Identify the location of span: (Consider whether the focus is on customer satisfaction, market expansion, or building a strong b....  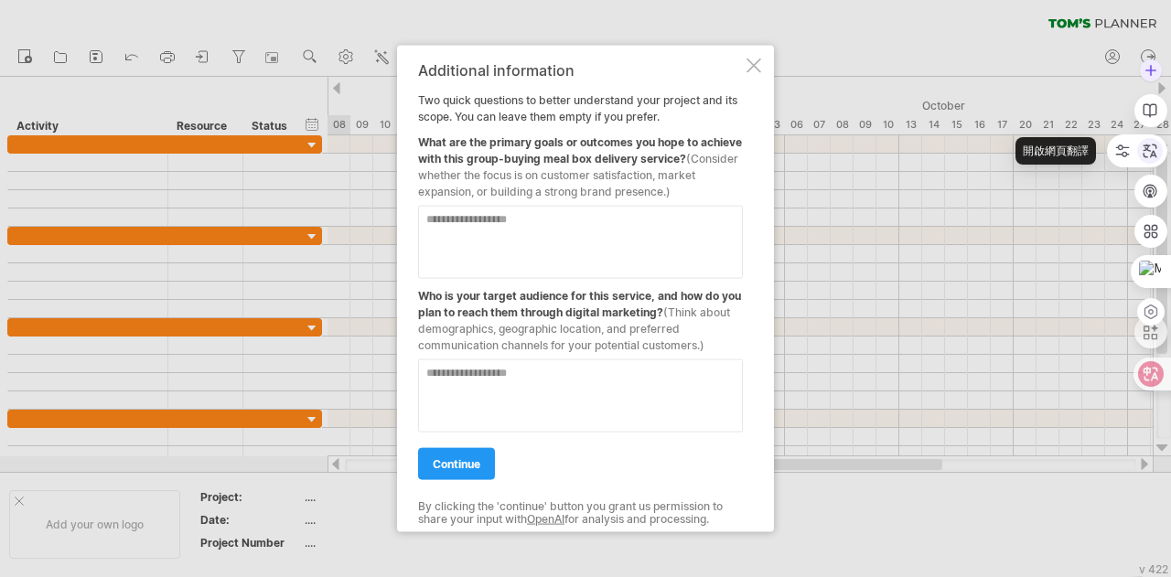
(578, 174).